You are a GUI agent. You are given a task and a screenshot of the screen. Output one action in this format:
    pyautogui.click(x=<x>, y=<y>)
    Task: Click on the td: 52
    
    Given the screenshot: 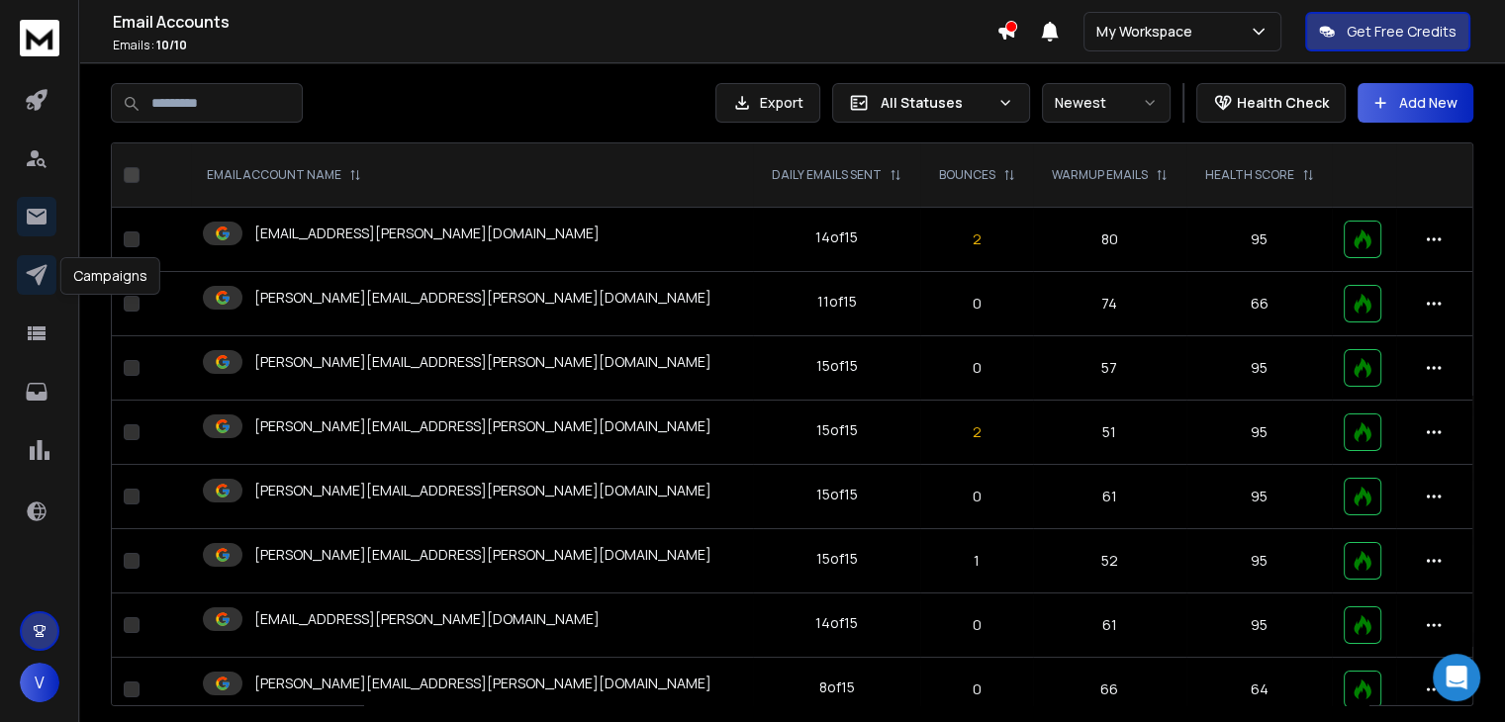 What is the action you would take?
    pyautogui.click(x=1109, y=561)
    